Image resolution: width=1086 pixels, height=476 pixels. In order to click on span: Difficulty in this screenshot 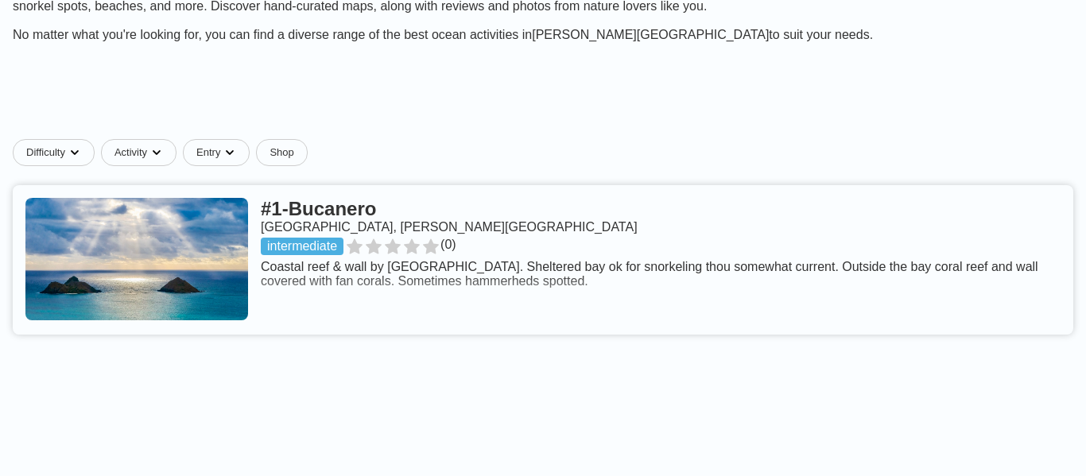, I will do `click(45, 153)`.